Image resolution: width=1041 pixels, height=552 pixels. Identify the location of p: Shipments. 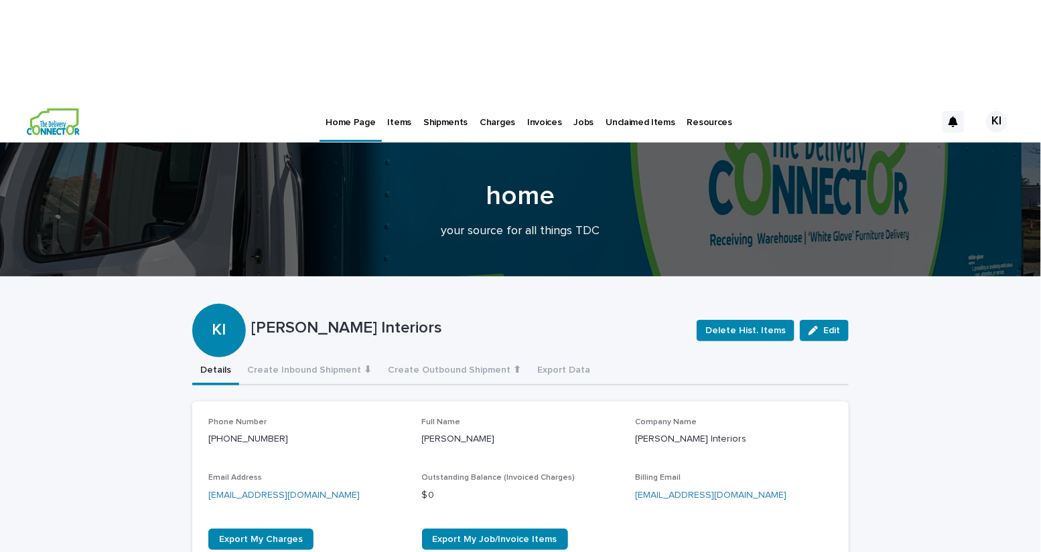
(445, 115).